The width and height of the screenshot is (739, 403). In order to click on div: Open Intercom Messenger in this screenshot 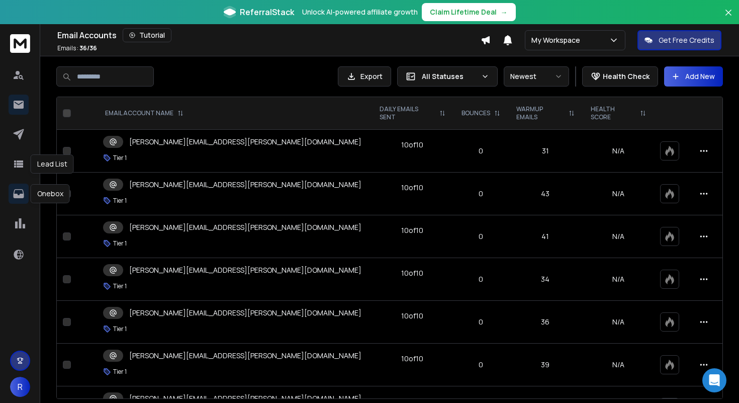, I will do `click(714, 380)`.